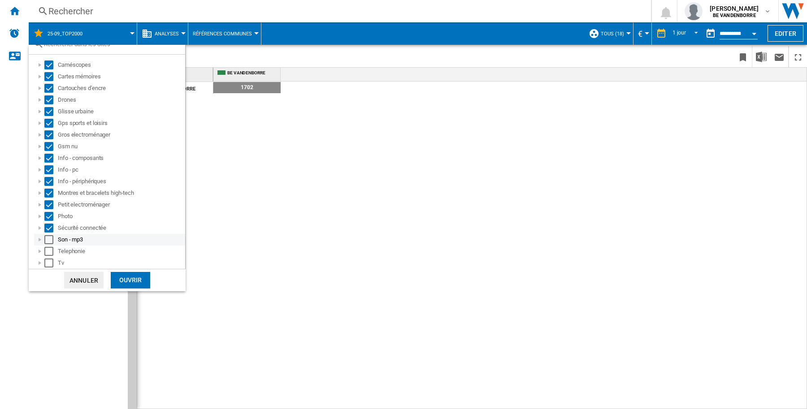 Image resolution: width=807 pixels, height=409 pixels. I want to click on div: Montres et bracelets high-tech, so click(121, 193).